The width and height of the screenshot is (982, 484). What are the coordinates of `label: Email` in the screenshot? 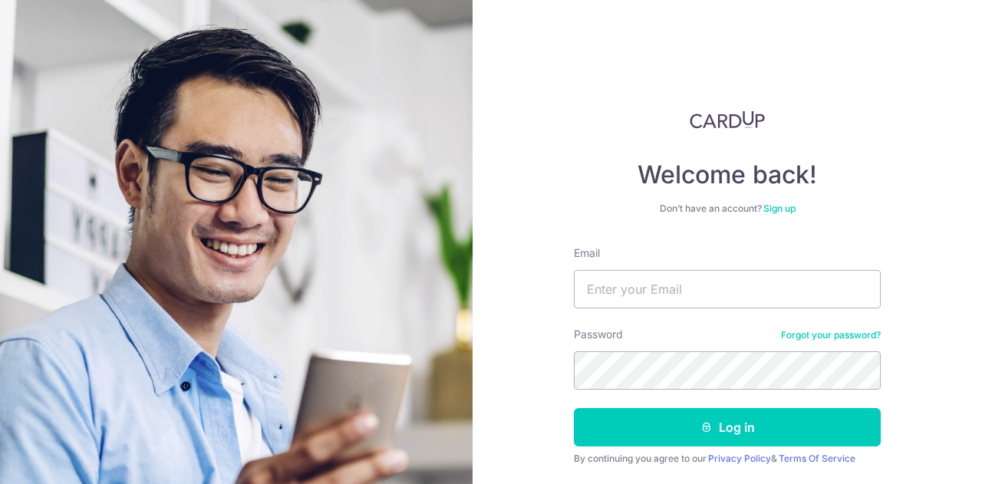 It's located at (587, 253).